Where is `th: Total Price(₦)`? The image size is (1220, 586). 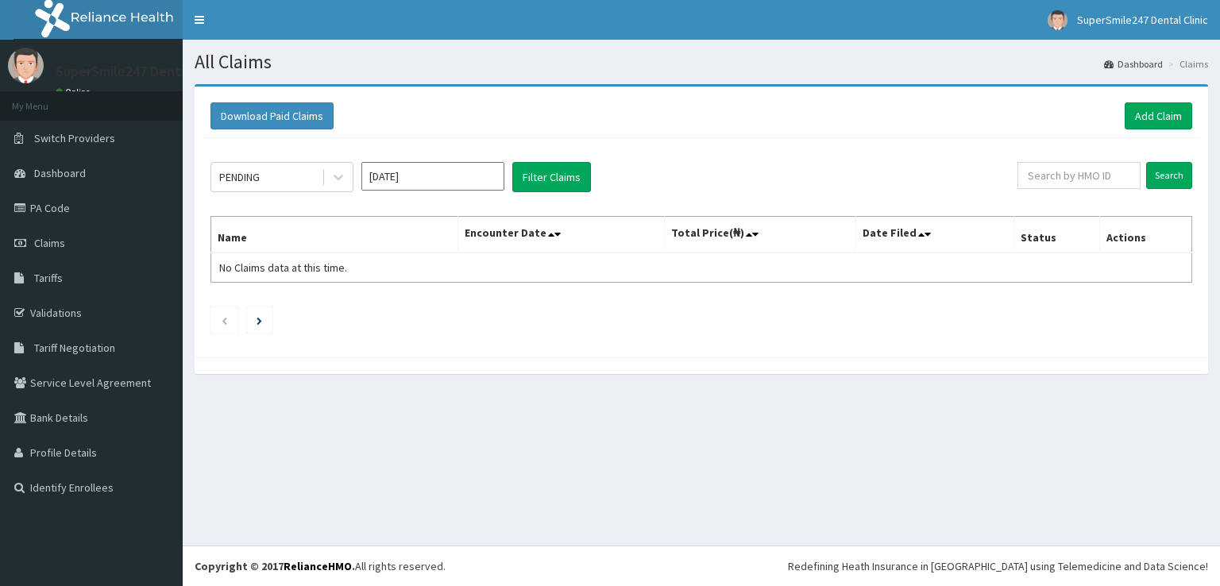 th: Total Price(₦) is located at coordinates (760, 235).